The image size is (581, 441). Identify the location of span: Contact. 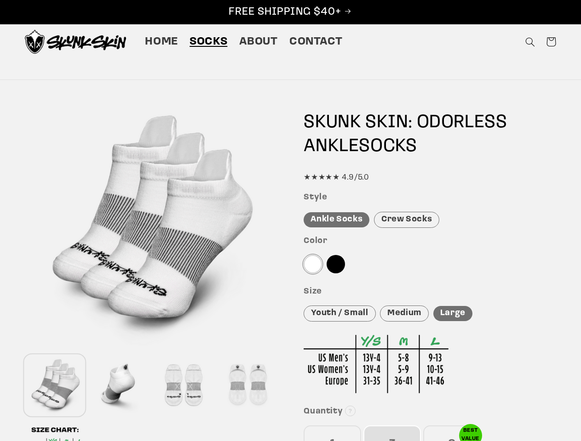
(315, 42).